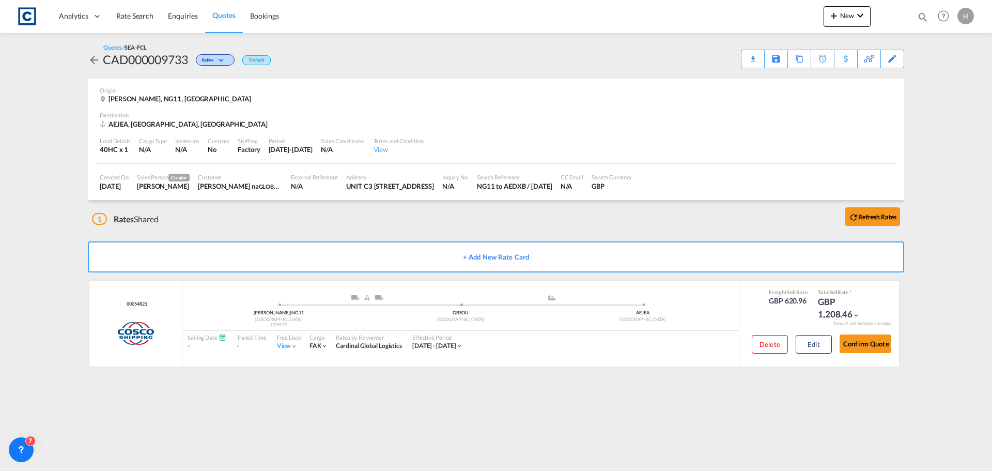 This screenshot has height=471, width=992. I want to click on div: Remark and Inclusion included, so click(862, 323).